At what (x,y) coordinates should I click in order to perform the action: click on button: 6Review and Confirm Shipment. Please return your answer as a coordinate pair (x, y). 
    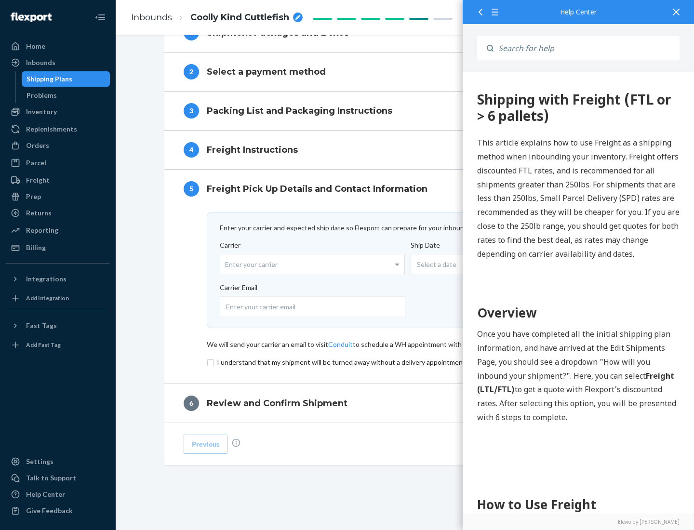
    Looking at the image, I should click on (406, 404).